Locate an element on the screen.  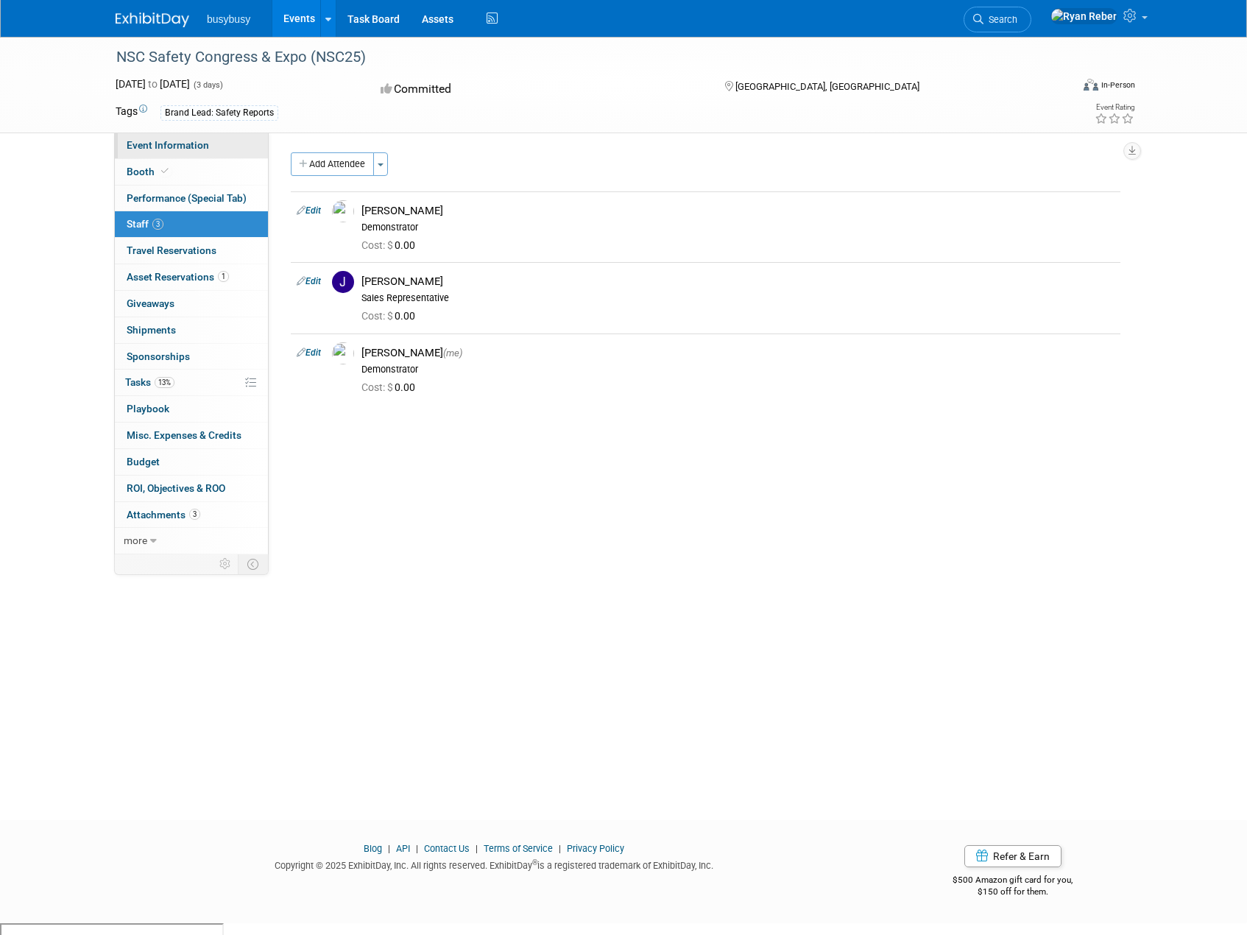
div: $150 off for them. is located at coordinates (1013, 891).